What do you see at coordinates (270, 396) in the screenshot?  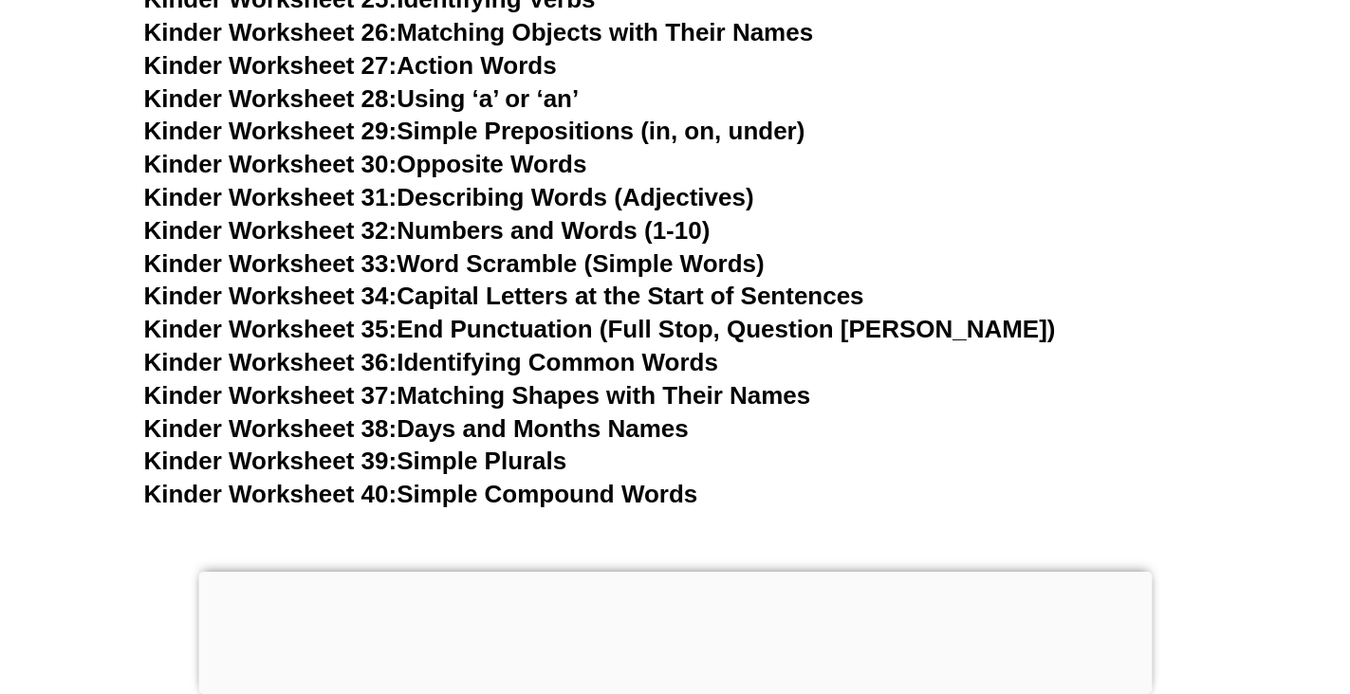 I see `span: Kinder Worksheet 37:` at bounding box center [270, 396].